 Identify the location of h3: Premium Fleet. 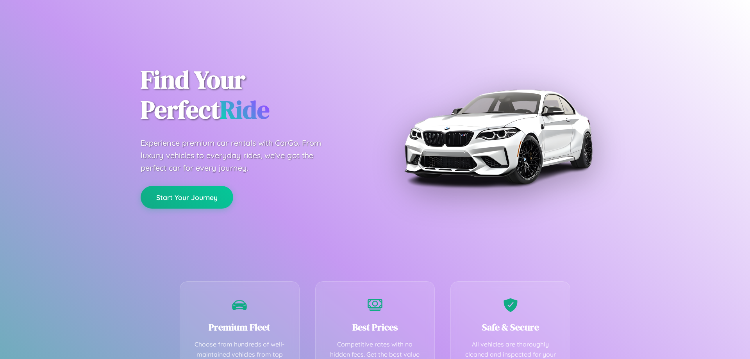
(239, 327).